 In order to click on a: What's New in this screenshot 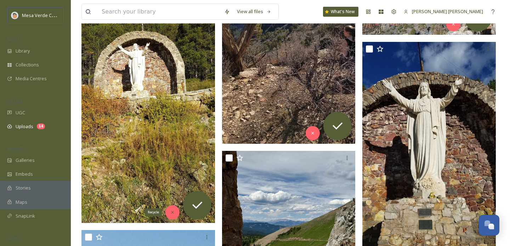, I will do `click(341, 12)`.